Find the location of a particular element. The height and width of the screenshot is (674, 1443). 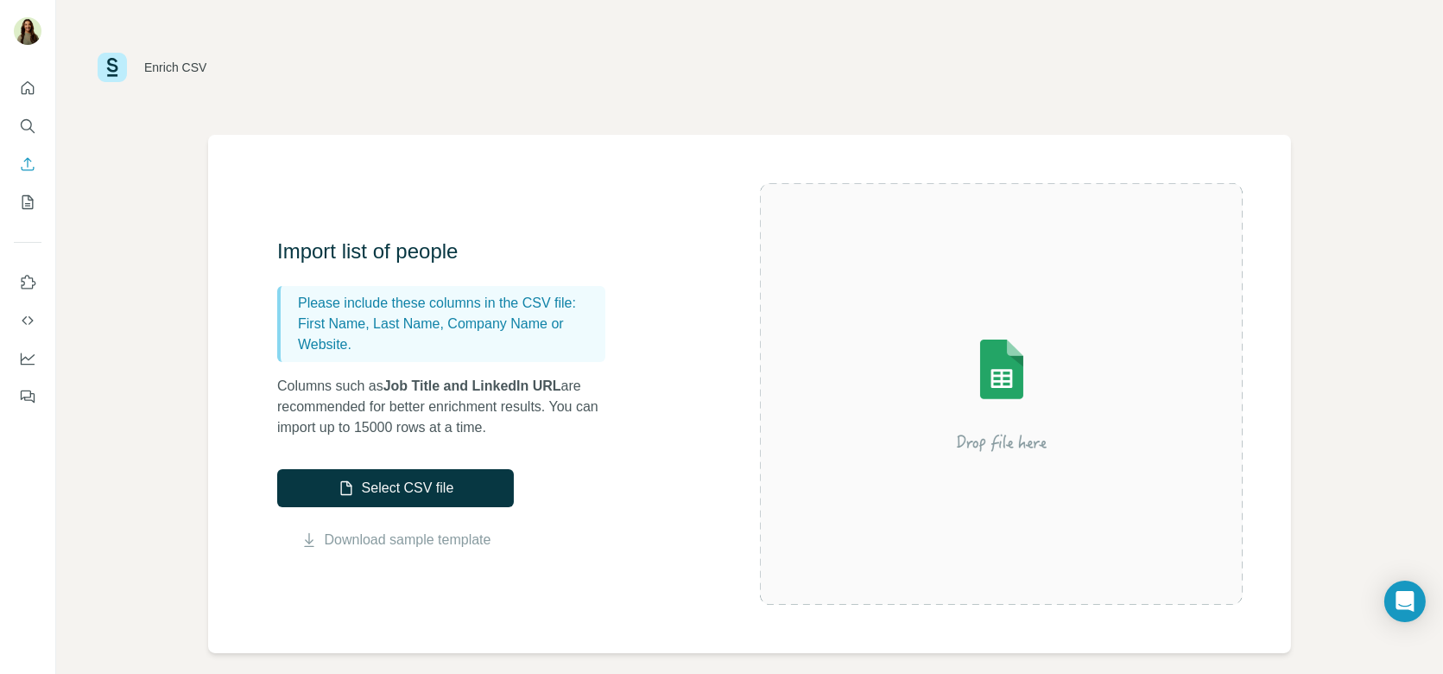

button: Dashboard is located at coordinates (28, 358).